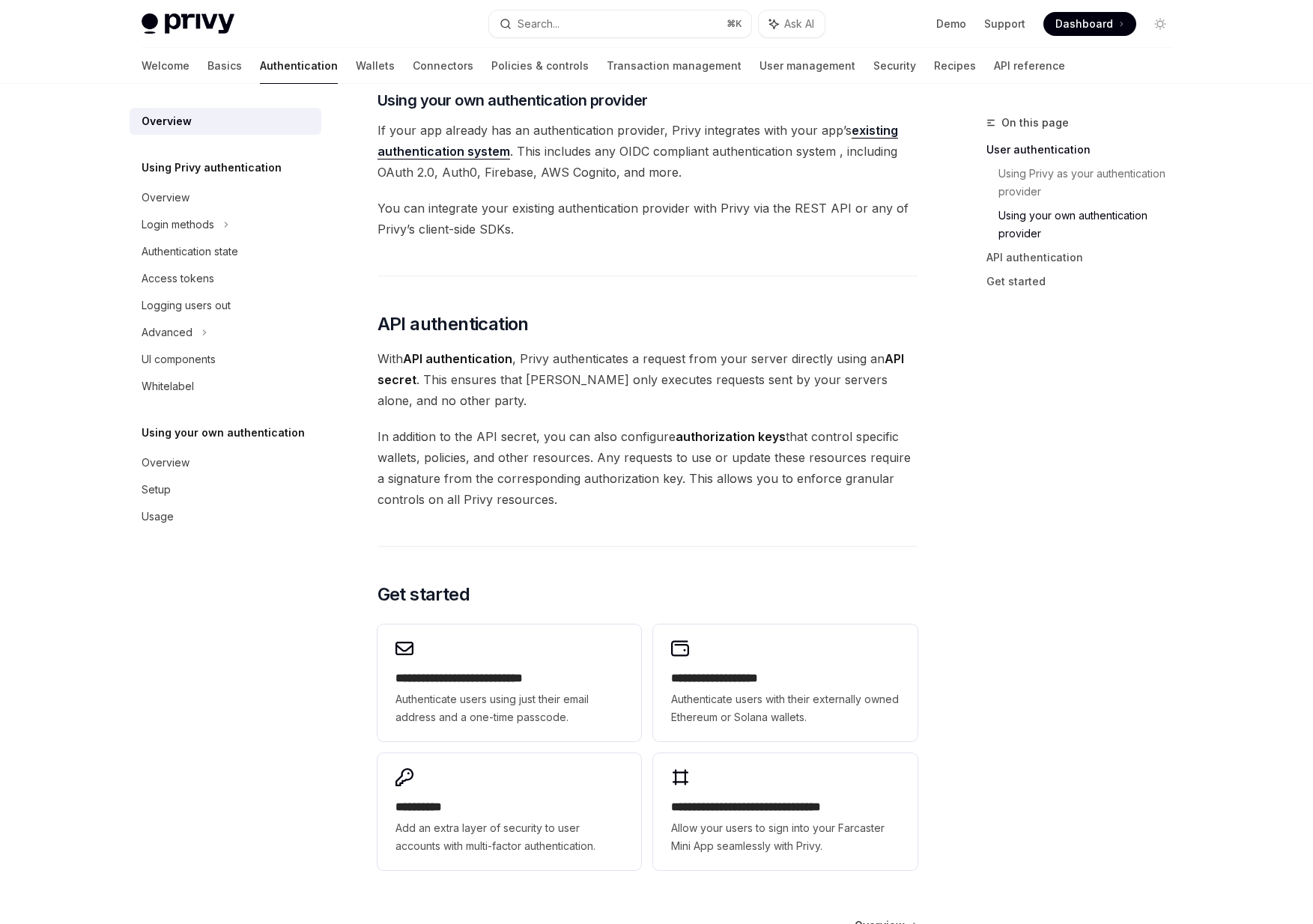  Describe the element at coordinates (185, 305) in the screenshot. I see `div: Logging users out` at that location.